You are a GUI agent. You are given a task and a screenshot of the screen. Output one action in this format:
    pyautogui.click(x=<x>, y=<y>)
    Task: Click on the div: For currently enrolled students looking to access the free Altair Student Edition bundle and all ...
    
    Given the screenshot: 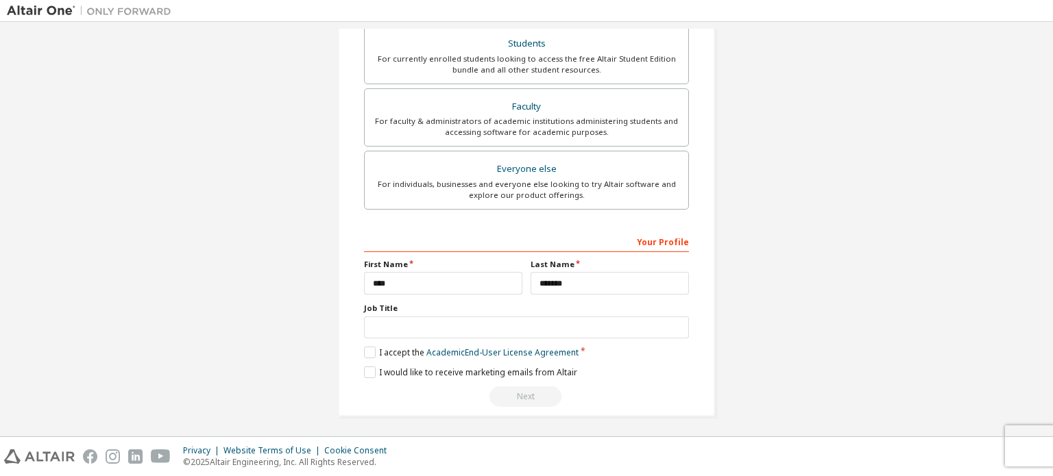 What is the action you would take?
    pyautogui.click(x=527, y=64)
    